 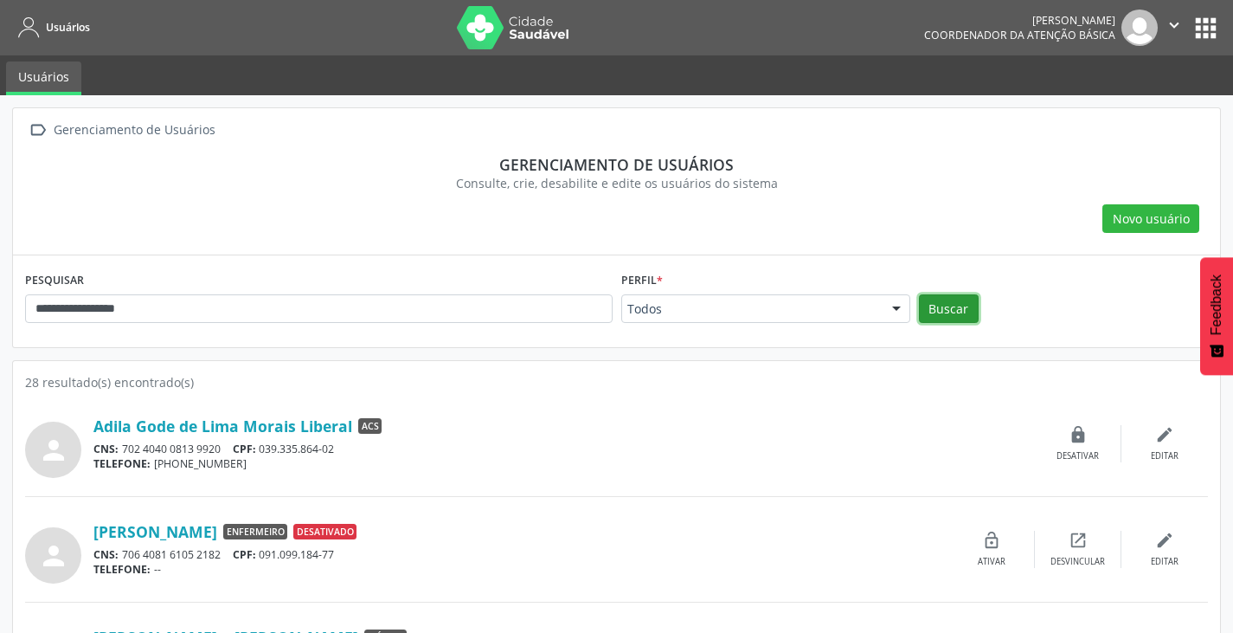 What do you see at coordinates (134, 130) in the screenshot?
I see `div: Gerenciamento de Usuários` at bounding box center [134, 130].